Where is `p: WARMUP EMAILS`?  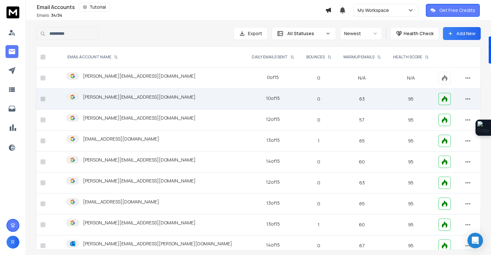
p: WARMUP EMAILS is located at coordinates (358, 57).